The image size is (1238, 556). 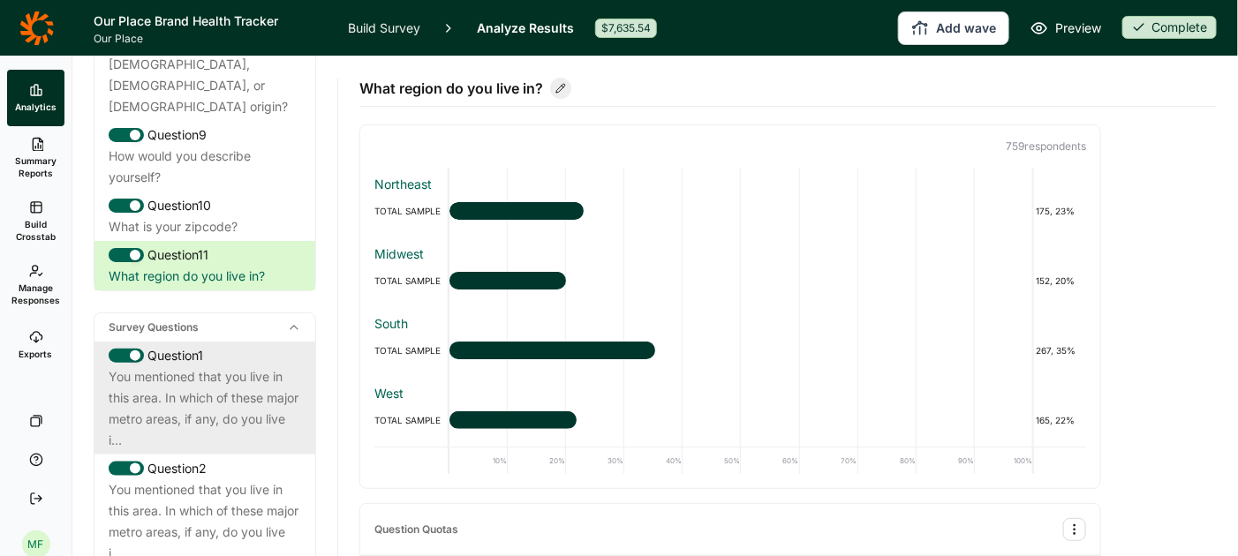 What do you see at coordinates (730, 324) in the screenshot?
I see `div: South` at bounding box center [730, 324].